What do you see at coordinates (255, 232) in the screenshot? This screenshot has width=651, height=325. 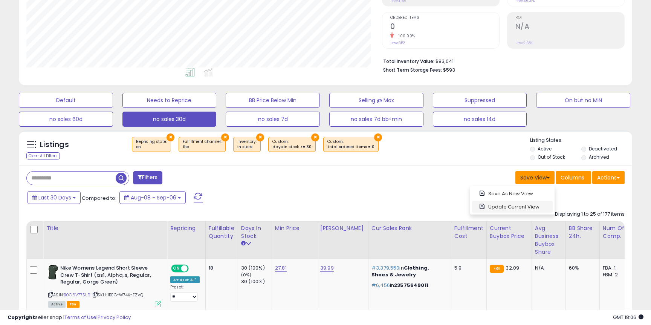 I see `div: Days In Stock` at bounding box center [255, 232].